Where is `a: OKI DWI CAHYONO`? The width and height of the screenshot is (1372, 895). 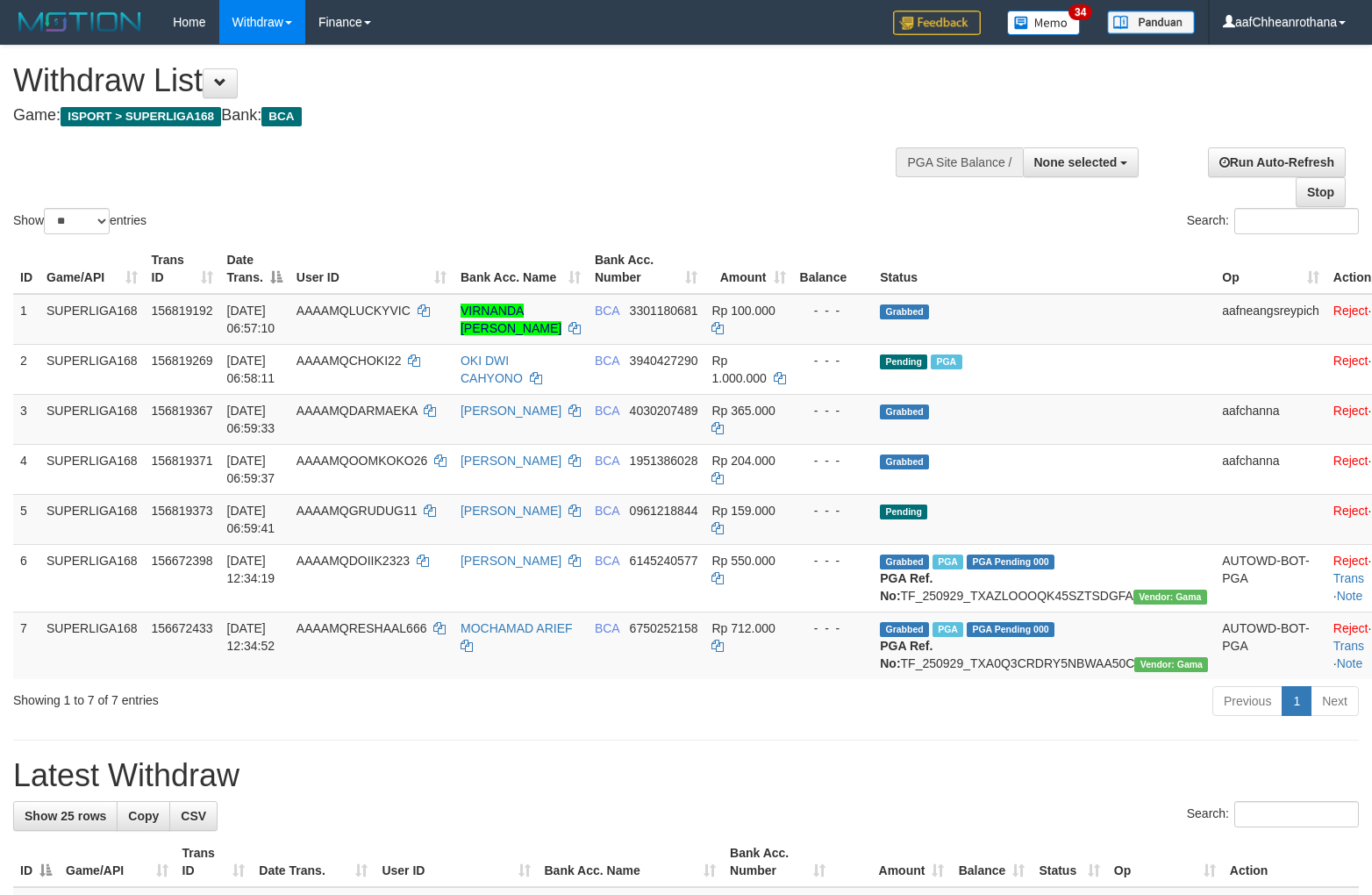
a: OKI DWI CAHYONO is located at coordinates (491, 369).